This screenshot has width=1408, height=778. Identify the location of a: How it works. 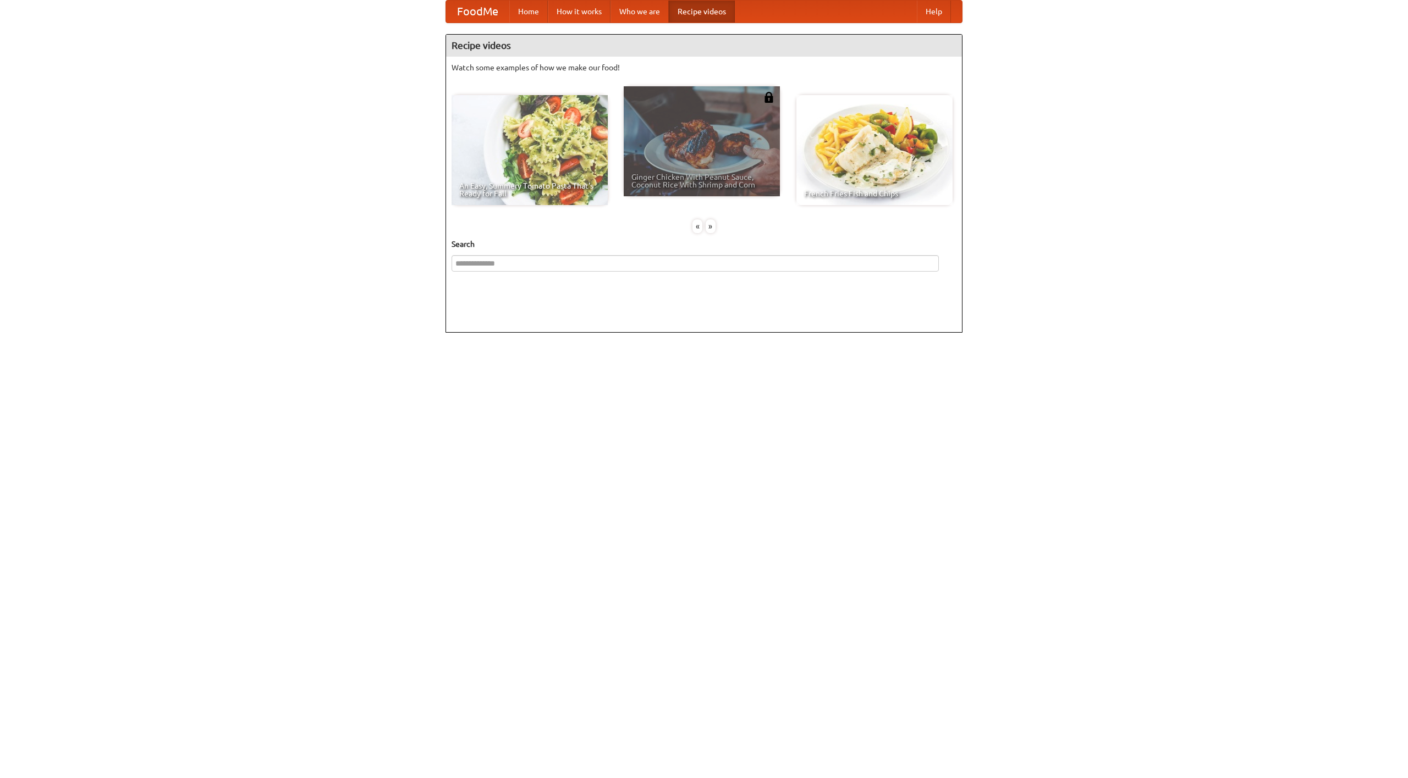
(579, 12).